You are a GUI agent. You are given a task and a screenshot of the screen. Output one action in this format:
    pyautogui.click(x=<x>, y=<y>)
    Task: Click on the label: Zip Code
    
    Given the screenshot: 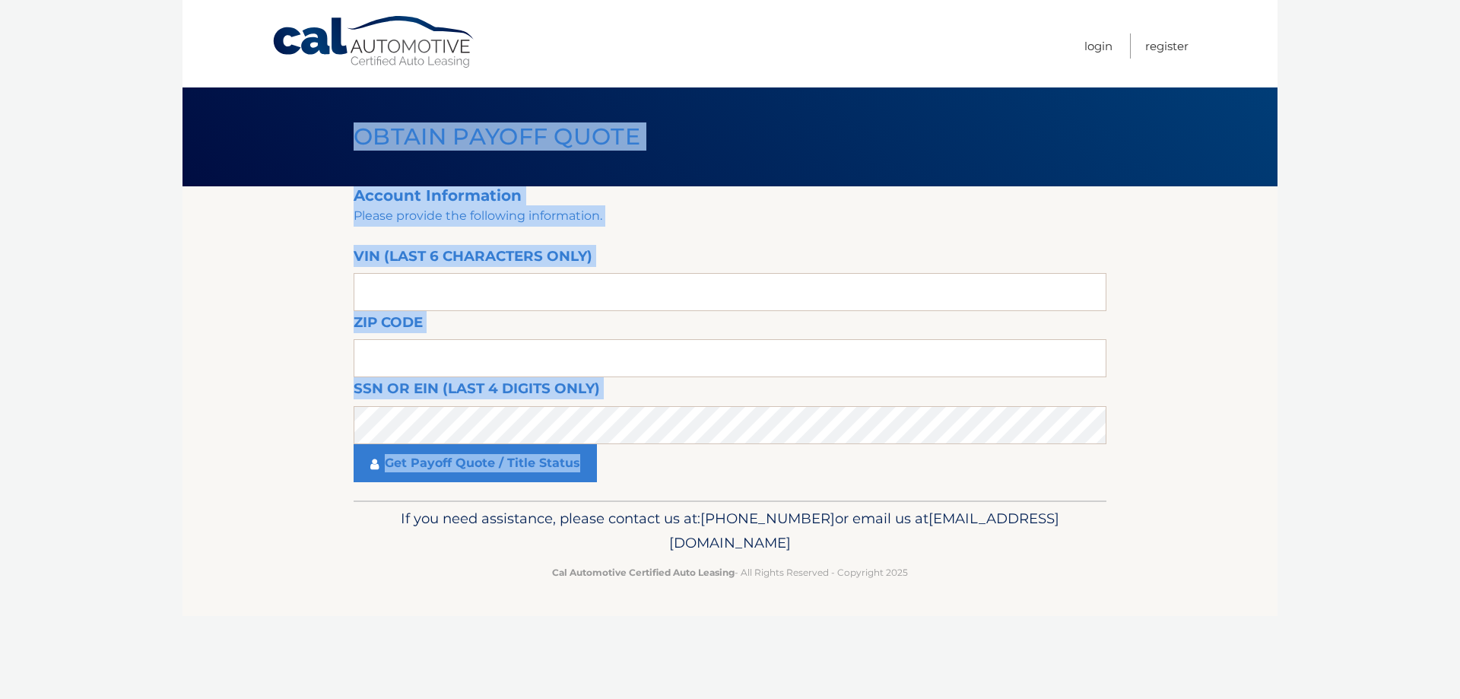 What is the action you would take?
    pyautogui.click(x=388, y=325)
    